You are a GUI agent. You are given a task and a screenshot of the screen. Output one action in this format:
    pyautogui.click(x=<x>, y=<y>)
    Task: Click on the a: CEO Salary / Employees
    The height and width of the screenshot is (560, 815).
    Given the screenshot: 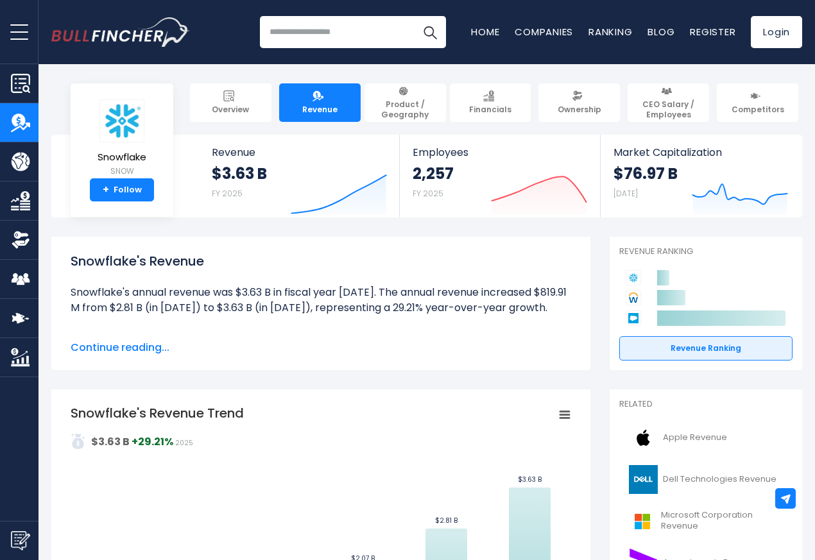 What is the action you would take?
    pyautogui.click(x=668, y=103)
    